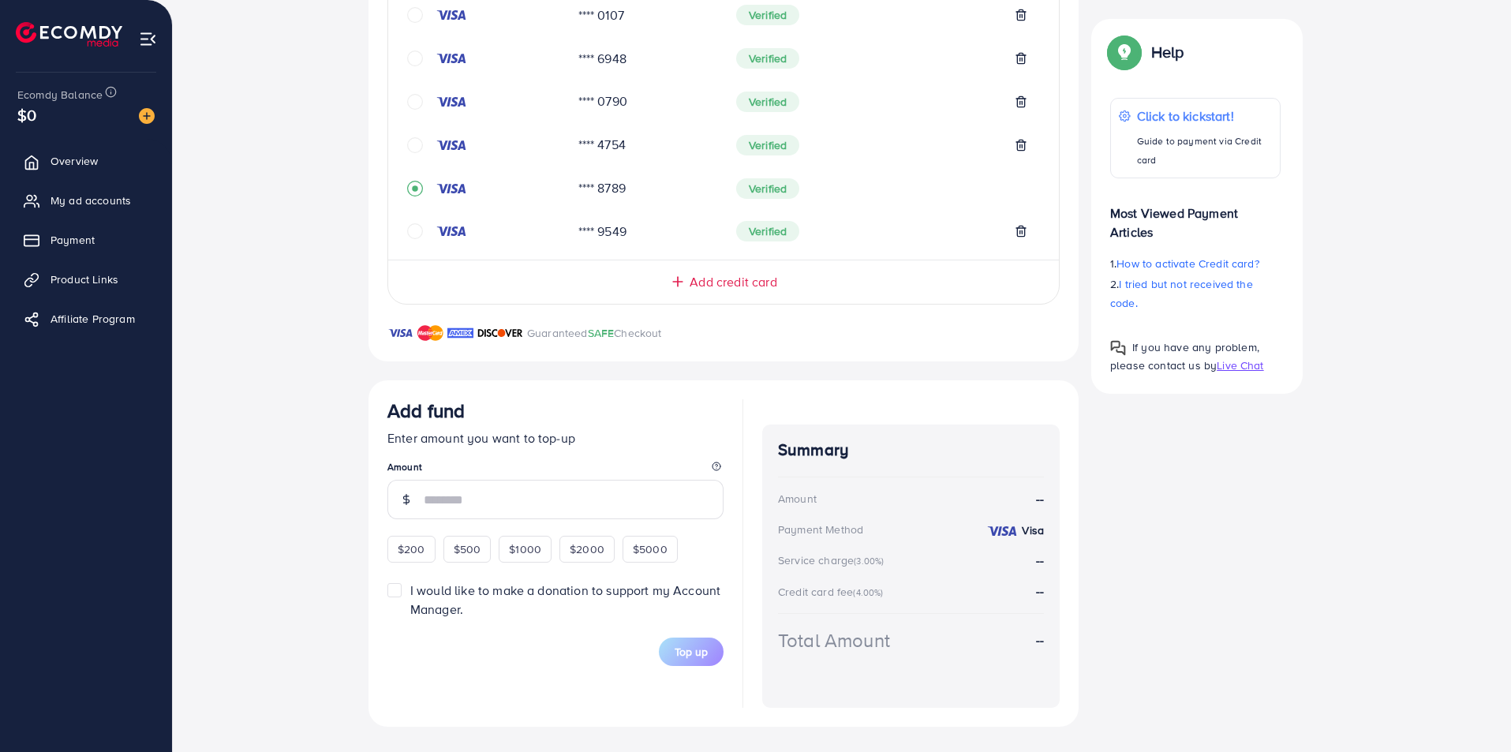  I want to click on p: Enter amount you want to top-up, so click(555, 438).